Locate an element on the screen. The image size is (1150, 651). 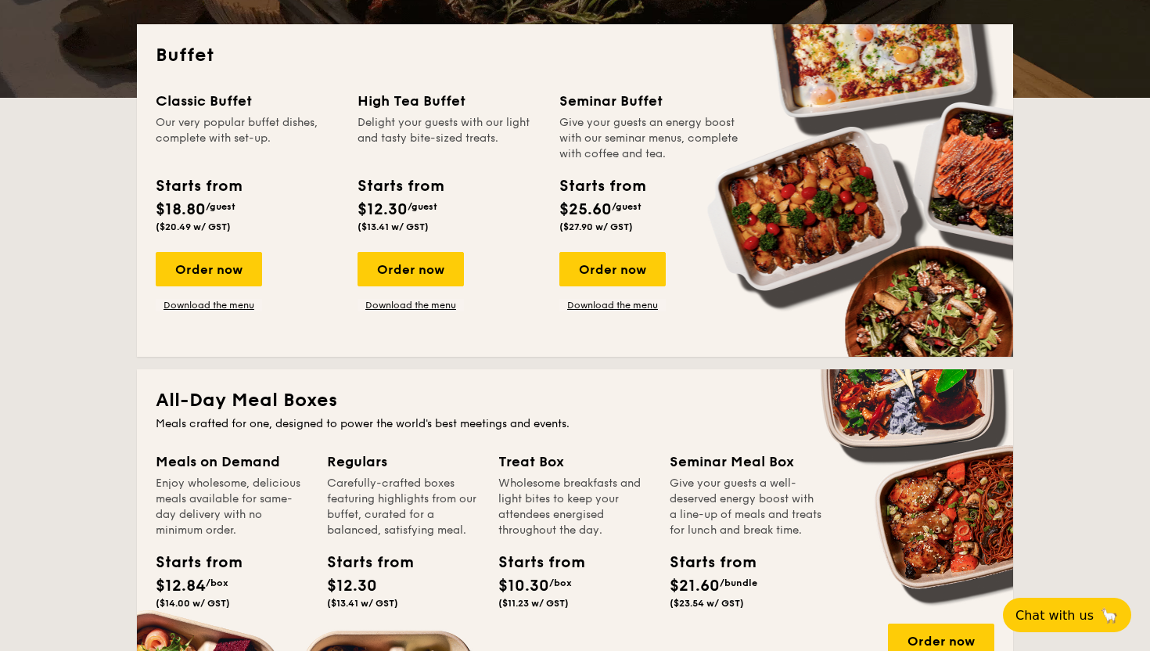
div: Enjoy wholesome, delicious meals available for same-day delivery with no minimum order. is located at coordinates (232, 507).